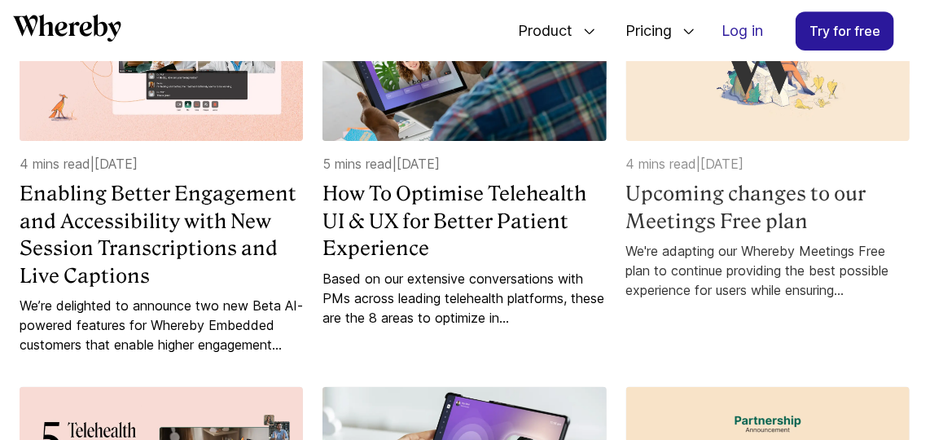  What do you see at coordinates (161, 325) in the screenshot?
I see `div: We’re delighted to announce two new Beta AI-powered features for Whereby Embedded customers that ...` at bounding box center [161, 325].